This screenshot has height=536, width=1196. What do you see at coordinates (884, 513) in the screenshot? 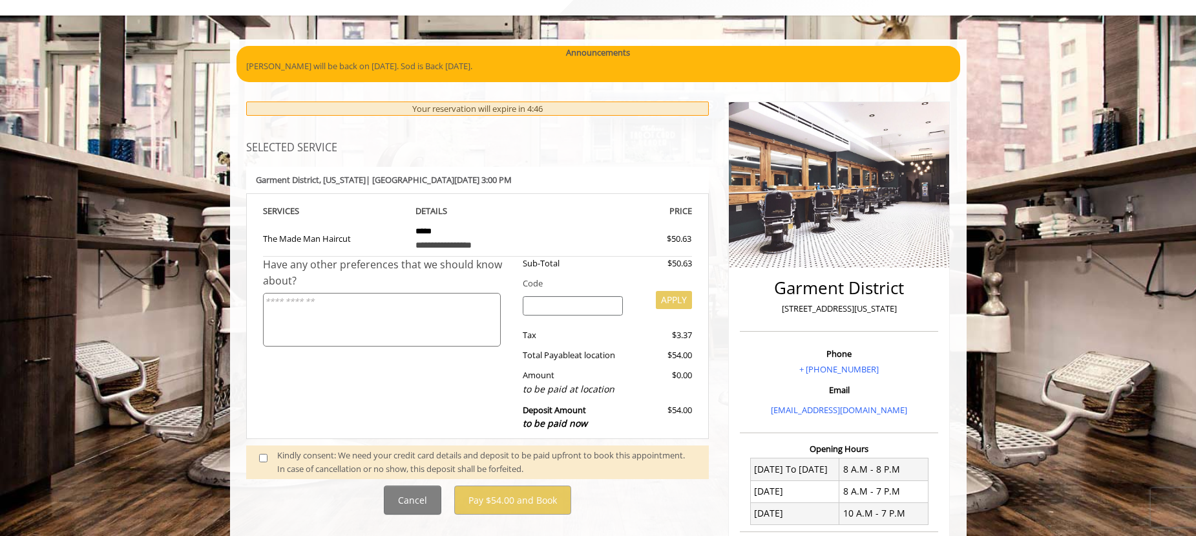
I see `td: 10 A.M - 7 P.M` at bounding box center [884, 513].